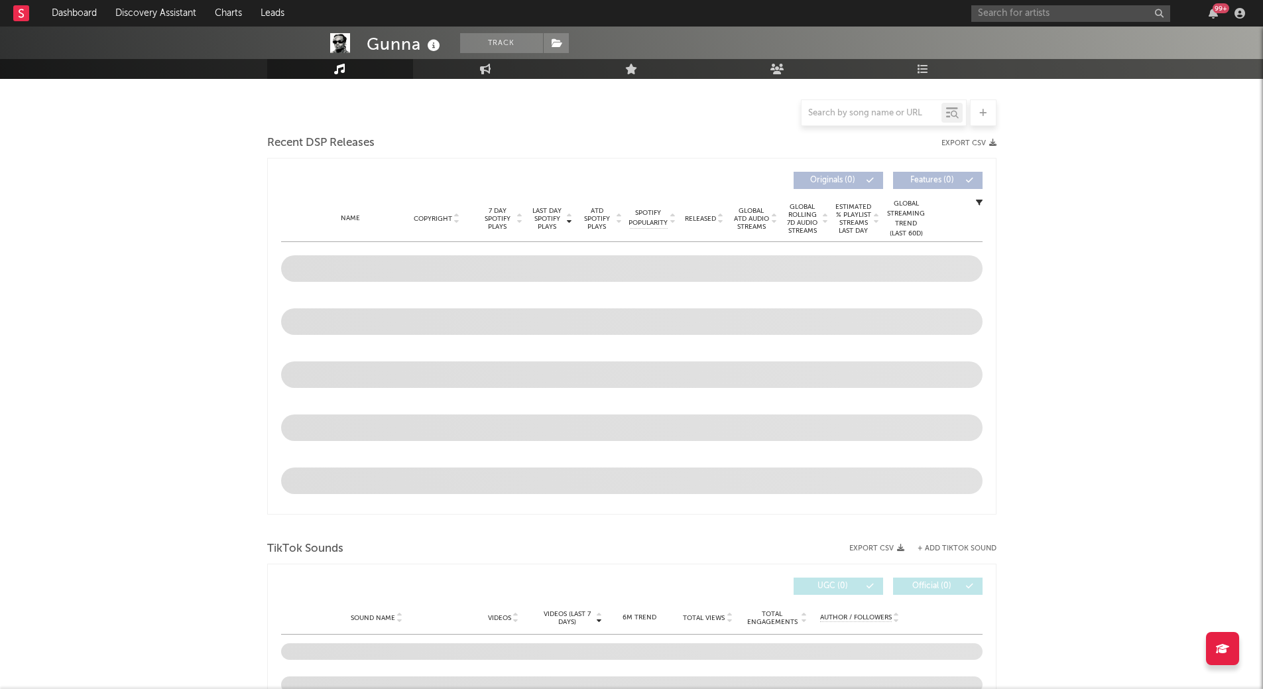 This screenshot has width=1263, height=689. What do you see at coordinates (433, 219) in the screenshot?
I see `span: Copyright` at bounding box center [433, 219].